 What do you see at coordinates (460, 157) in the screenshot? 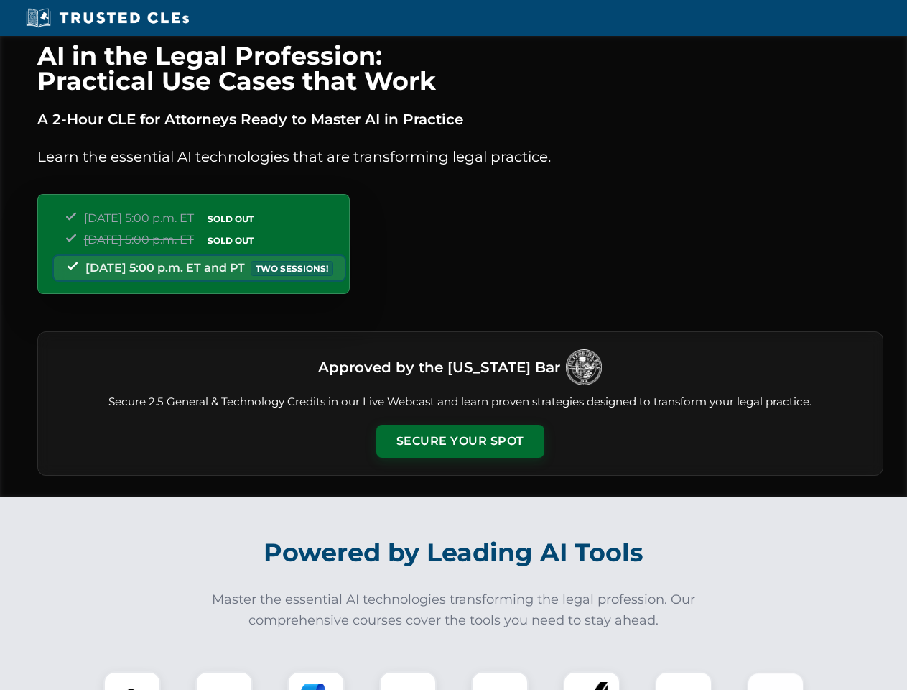
I see `p: Learn the essential AI technologies that are transforming legal practice.` at bounding box center [460, 157].